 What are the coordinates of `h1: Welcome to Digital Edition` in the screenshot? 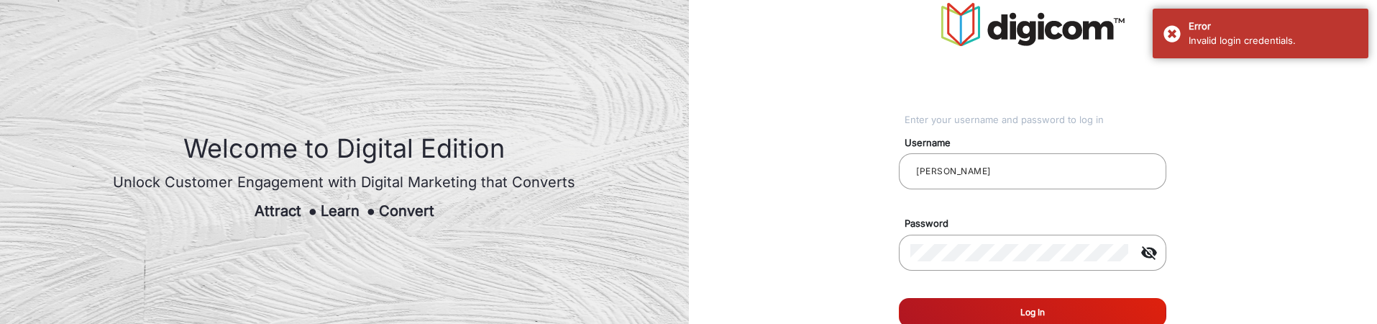 It's located at (344, 148).